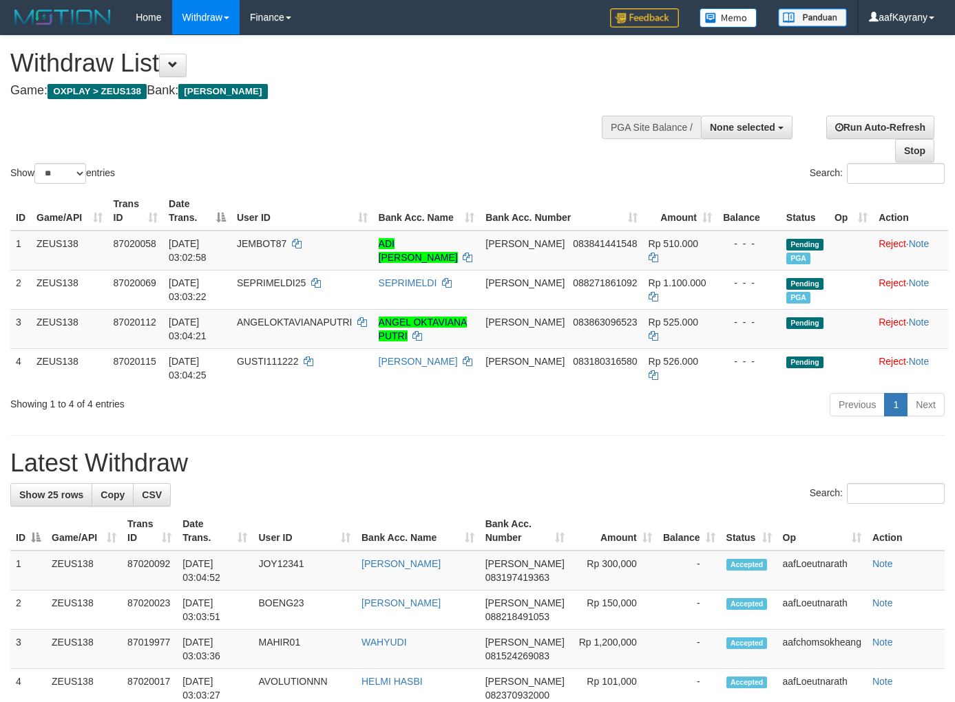 The width and height of the screenshot is (955, 702). I want to click on th: ID, so click(21, 211).